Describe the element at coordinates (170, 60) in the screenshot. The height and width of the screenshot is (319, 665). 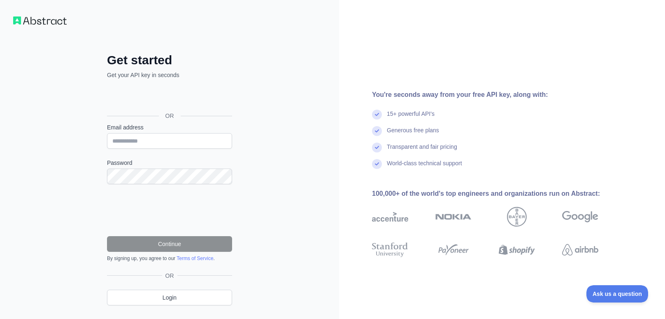
I see `h2: Get started` at that location.